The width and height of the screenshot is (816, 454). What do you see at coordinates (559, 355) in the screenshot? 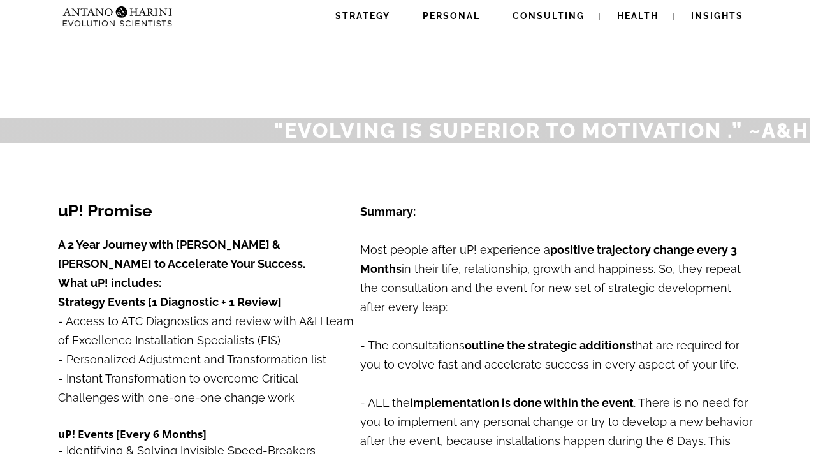
I see `p: - The consultations that are required for you to evolve fast and accelerate success in every aspe...` at bounding box center [559, 355].